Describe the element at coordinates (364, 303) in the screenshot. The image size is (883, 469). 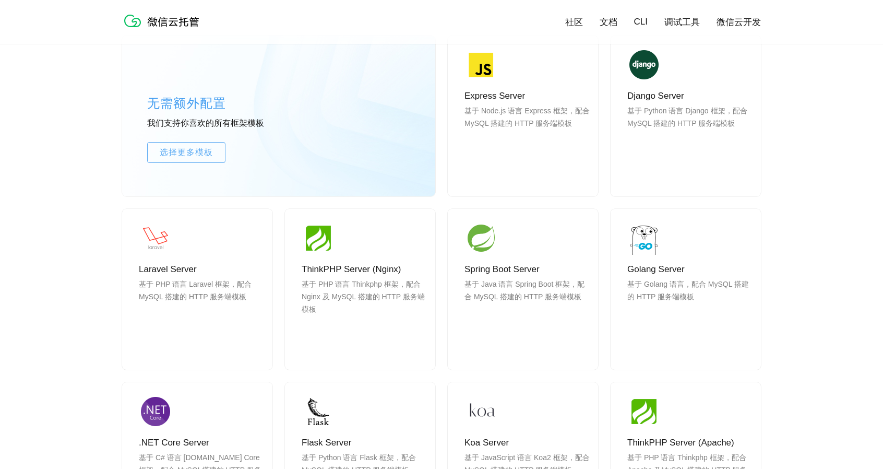
I see `p: 基于 PHP 语言 Thinkphp 框架，配合 Nginx 及 MySQL 搭建的 HTTP 服务端模板` at that location.